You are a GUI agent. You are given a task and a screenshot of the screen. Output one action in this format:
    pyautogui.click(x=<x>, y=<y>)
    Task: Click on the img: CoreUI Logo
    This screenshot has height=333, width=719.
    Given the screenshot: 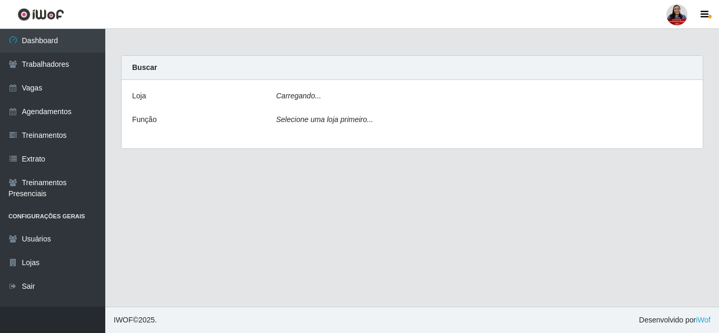 What is the action you would take?
    pyautogui.click(x=41, y=14)
    